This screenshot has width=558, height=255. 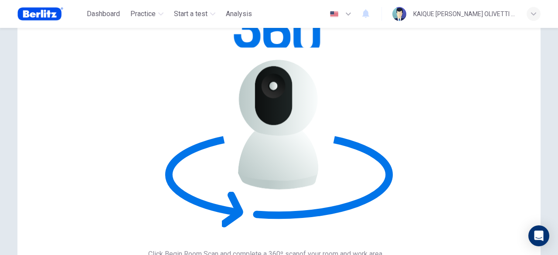 I want to click on img: Profile picture, so click(x=399, y=14).